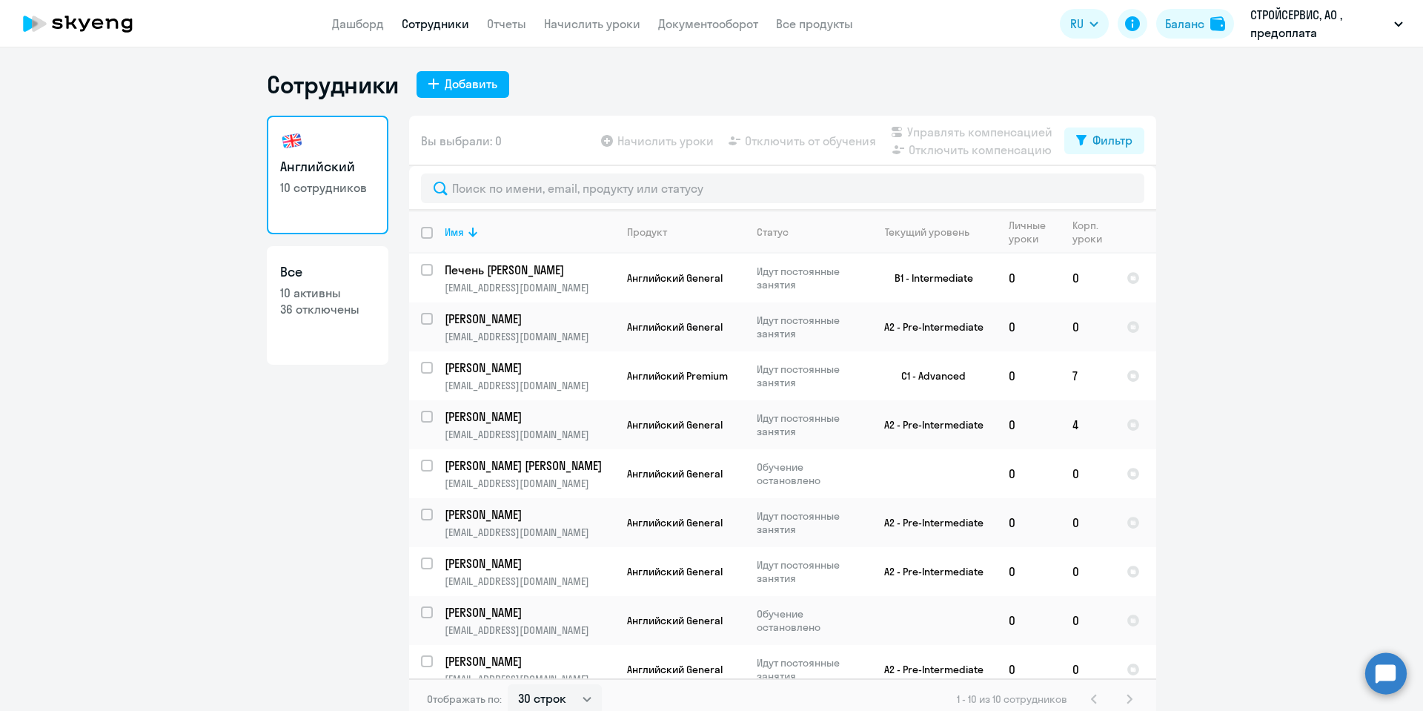  Describe the element at coordinates (1326, 24) in the screenshot. I see `button: СТРОЙСЕРВИС, АО , предоплата` at that location.